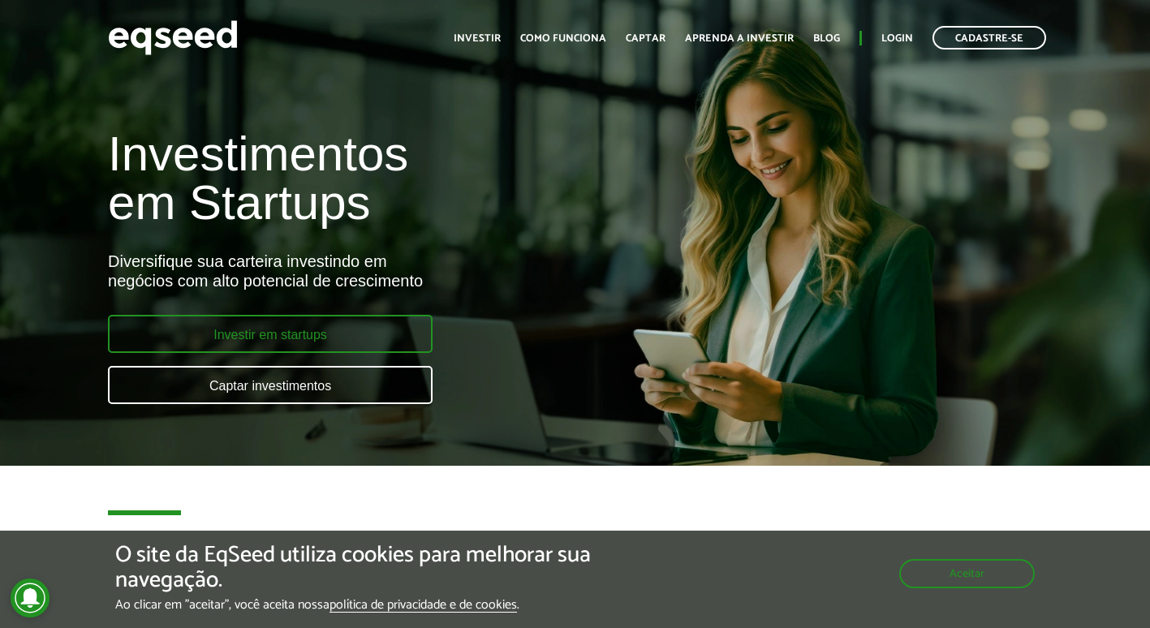  Describe the element at coordinates (826, 38) in the screenshot. I see `a: Blog` at that location.